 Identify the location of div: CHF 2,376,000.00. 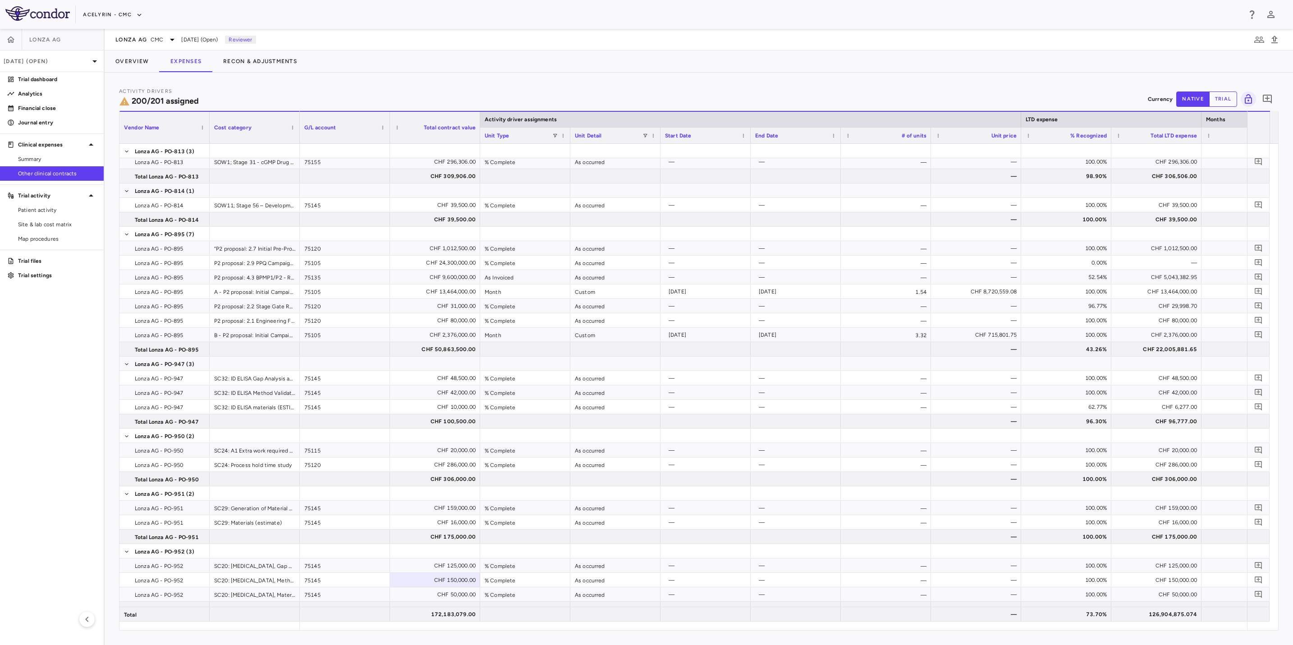
(437, 335).